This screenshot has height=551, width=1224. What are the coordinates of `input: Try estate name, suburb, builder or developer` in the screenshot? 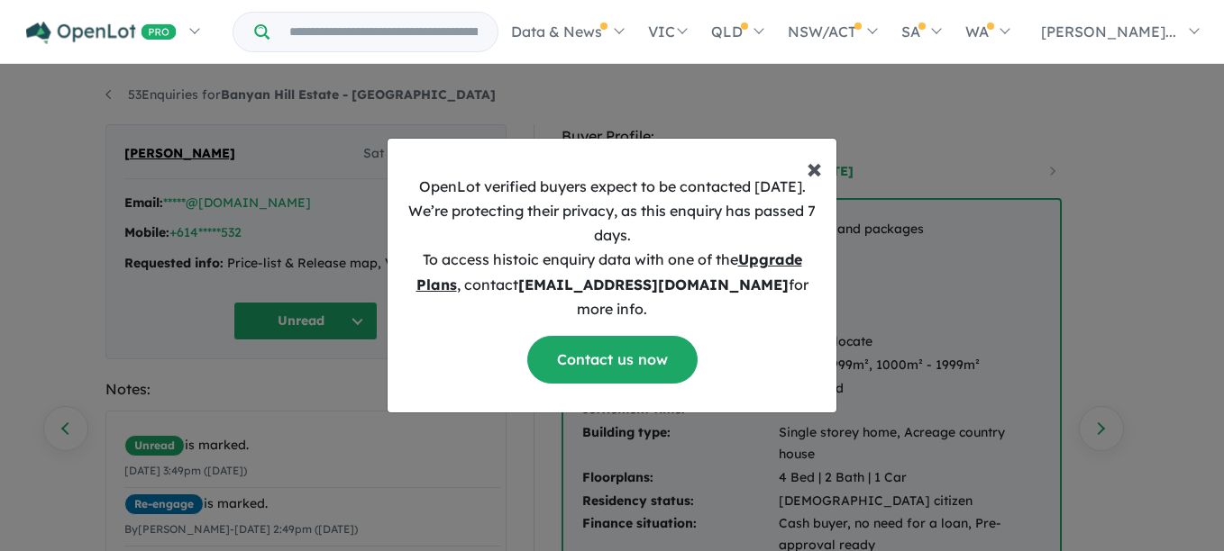 It's located at (383, 32).